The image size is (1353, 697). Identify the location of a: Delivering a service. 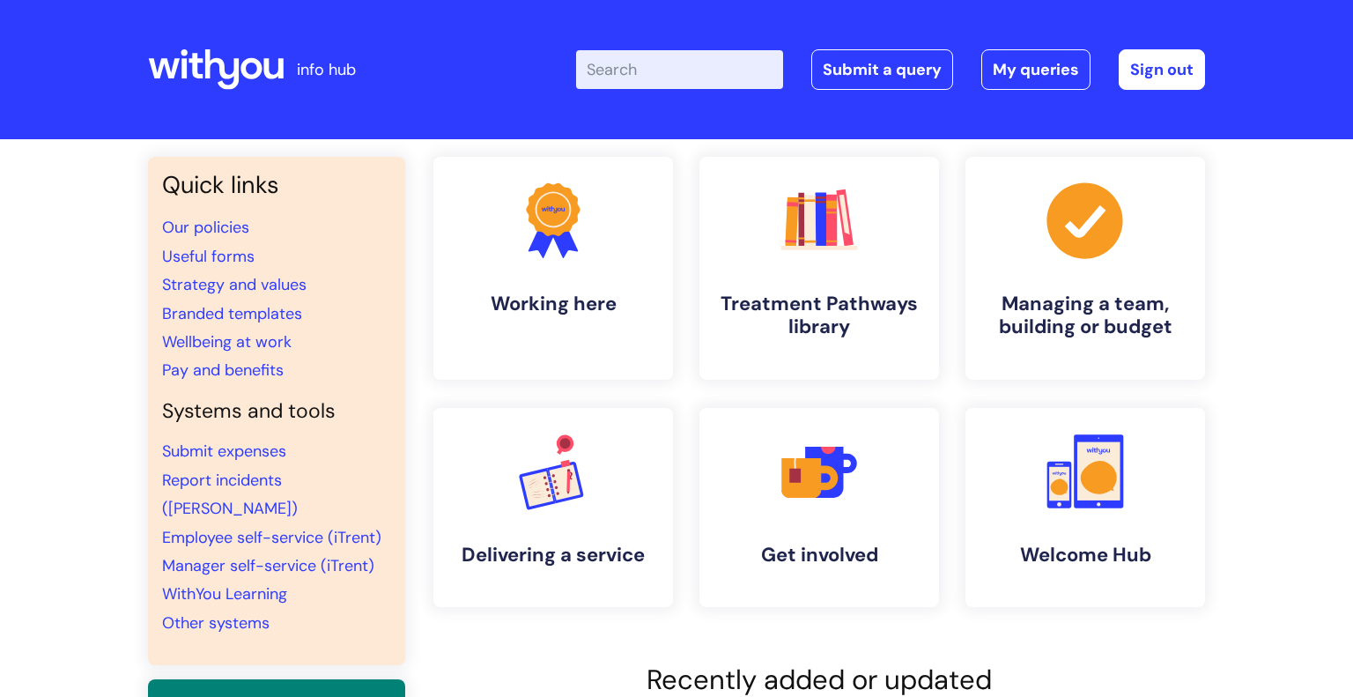
(553, 507).